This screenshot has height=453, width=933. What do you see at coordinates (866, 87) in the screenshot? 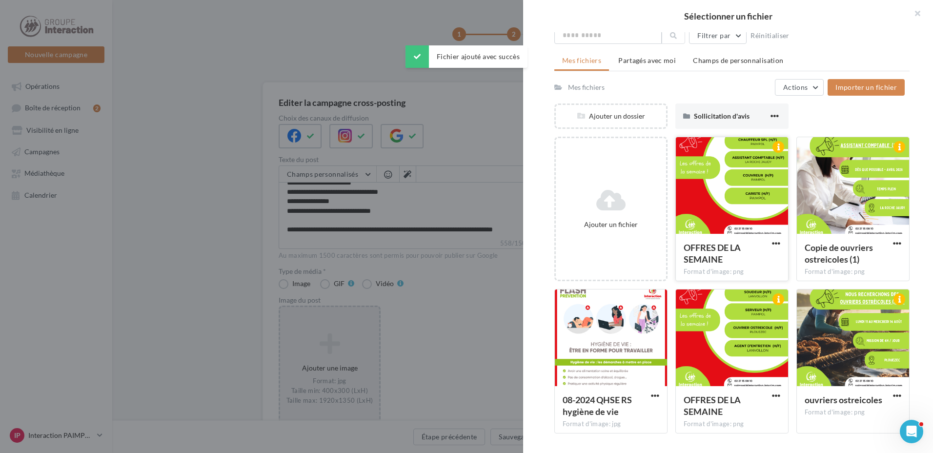
I see `span: Importer un fichier` at bounding box center [866, 87].